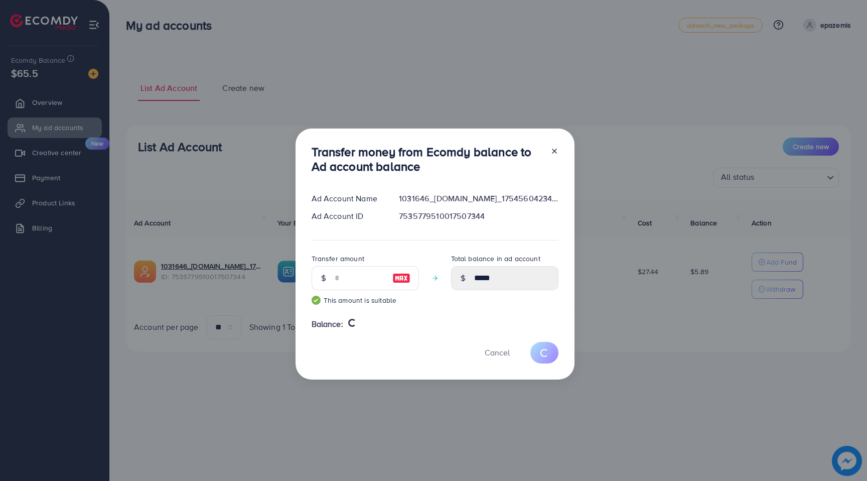 The image size is (867, 481). Describe the element at coordinates (316, 300) in the screenshot. I see `img: guide` at that location.